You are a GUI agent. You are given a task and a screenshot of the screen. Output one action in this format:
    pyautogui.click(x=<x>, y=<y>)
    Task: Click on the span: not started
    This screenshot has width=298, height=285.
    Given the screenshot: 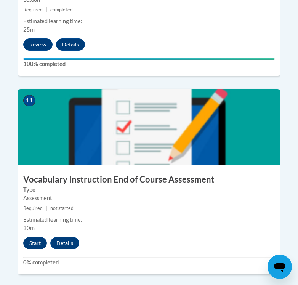 What is the action you would take?
    pyautogui.click(x=62, y=208)
    